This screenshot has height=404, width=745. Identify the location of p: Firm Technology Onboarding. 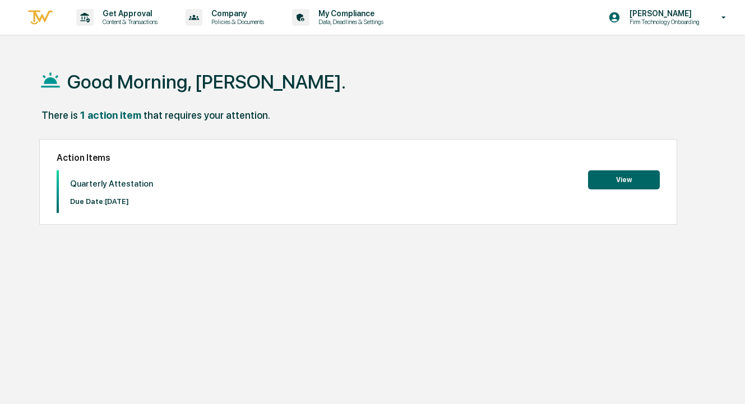
(663, 22).